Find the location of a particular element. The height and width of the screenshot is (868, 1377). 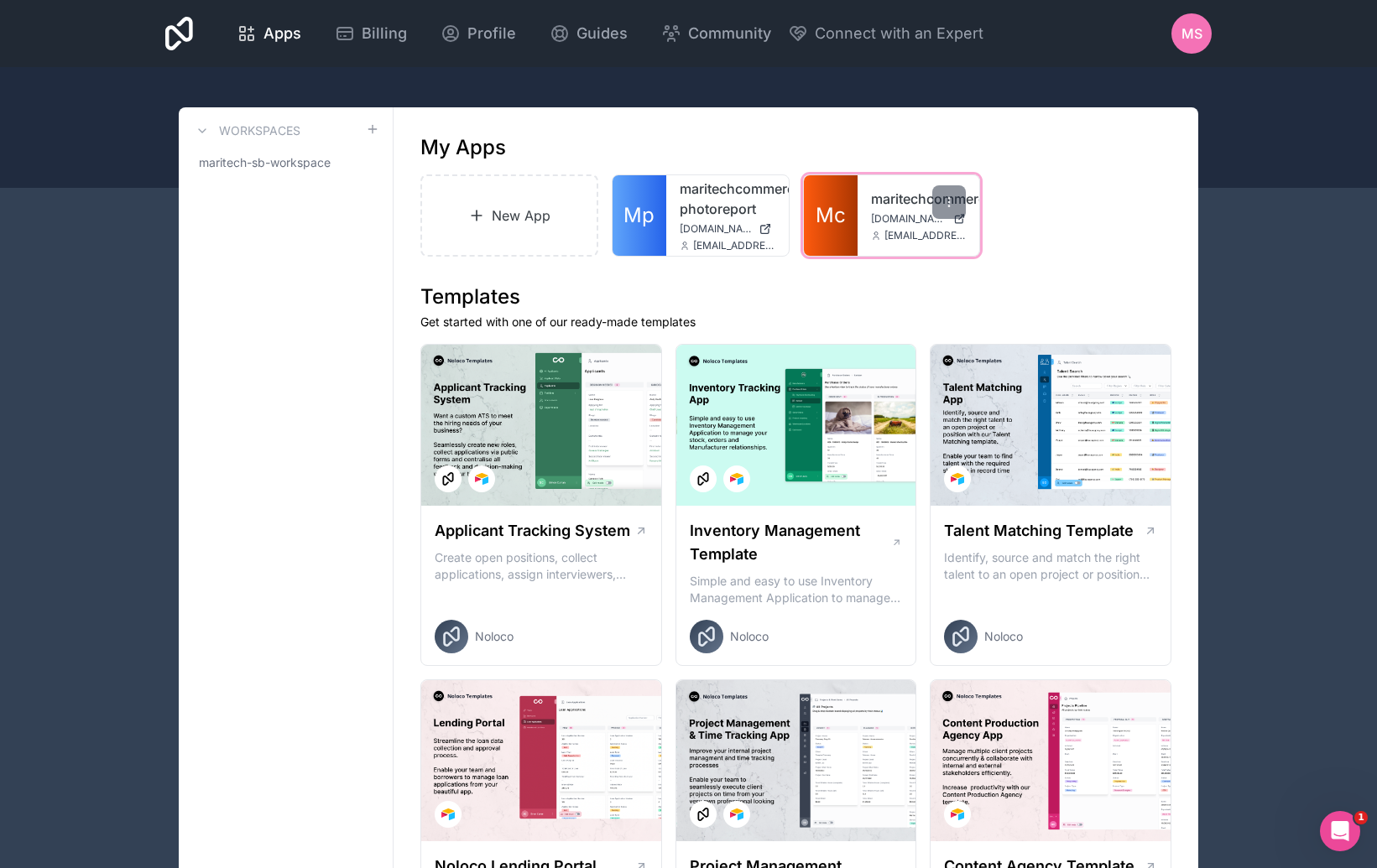

span: Billing is located at coordinates (384, 34).